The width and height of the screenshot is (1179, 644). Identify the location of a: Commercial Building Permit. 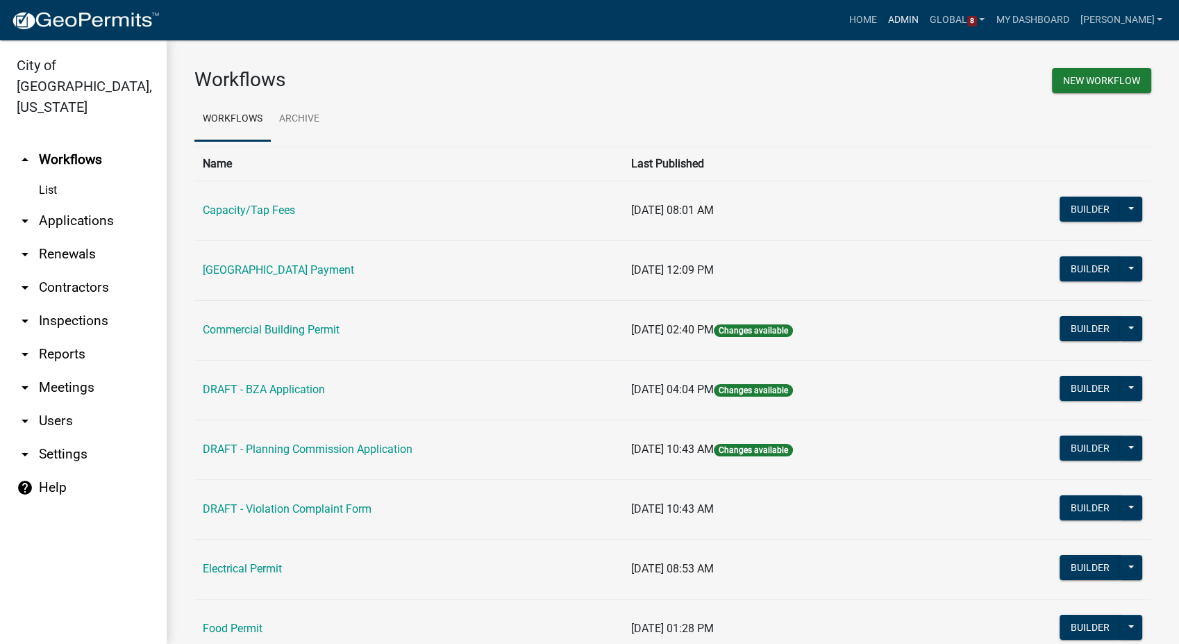
(271, 329).